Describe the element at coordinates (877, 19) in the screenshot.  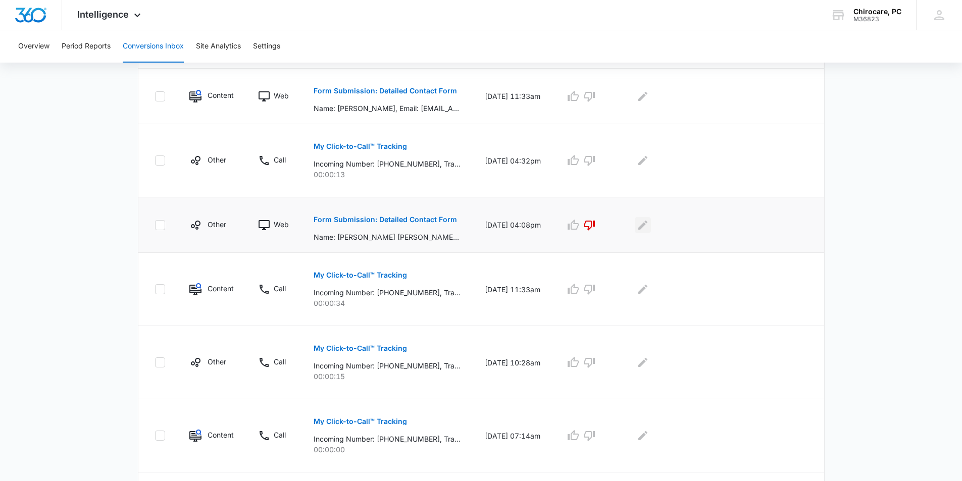
I see `div: account id` at that location.